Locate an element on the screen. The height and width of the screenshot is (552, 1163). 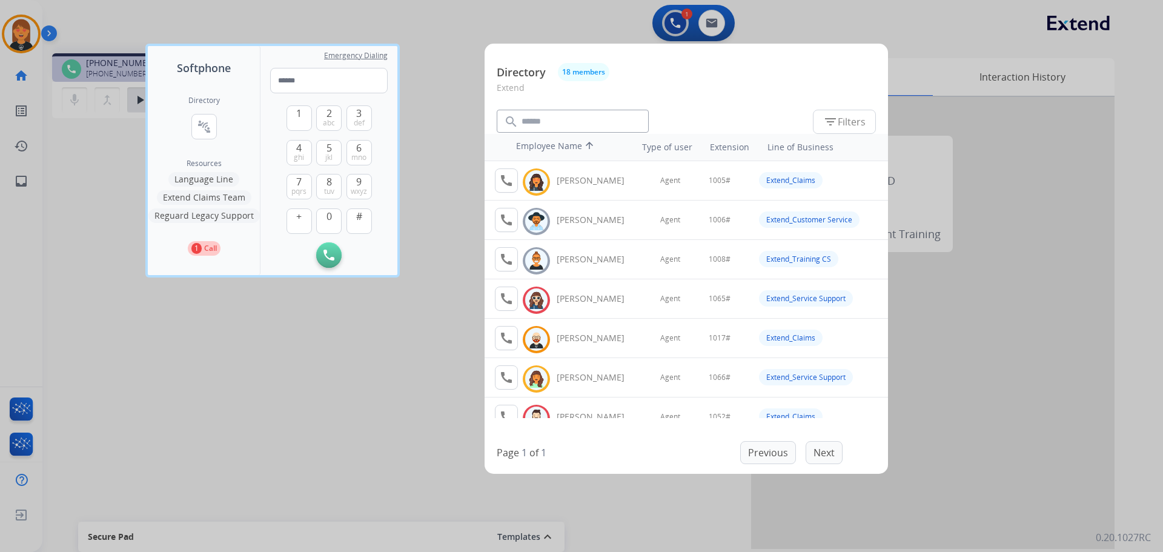
img: call-button is located at coordinates (329, 255).